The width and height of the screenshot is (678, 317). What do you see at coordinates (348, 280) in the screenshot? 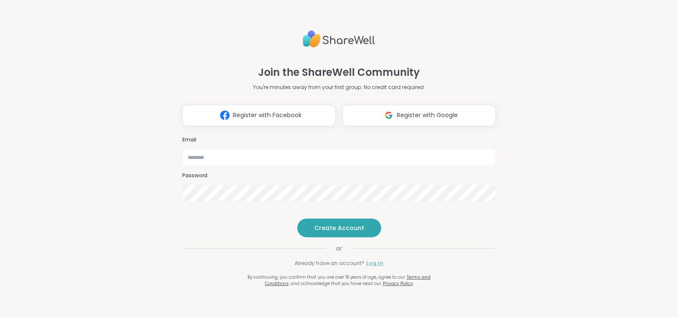
I see `a: Terms and Conditions` at bounding box center [348, 280].